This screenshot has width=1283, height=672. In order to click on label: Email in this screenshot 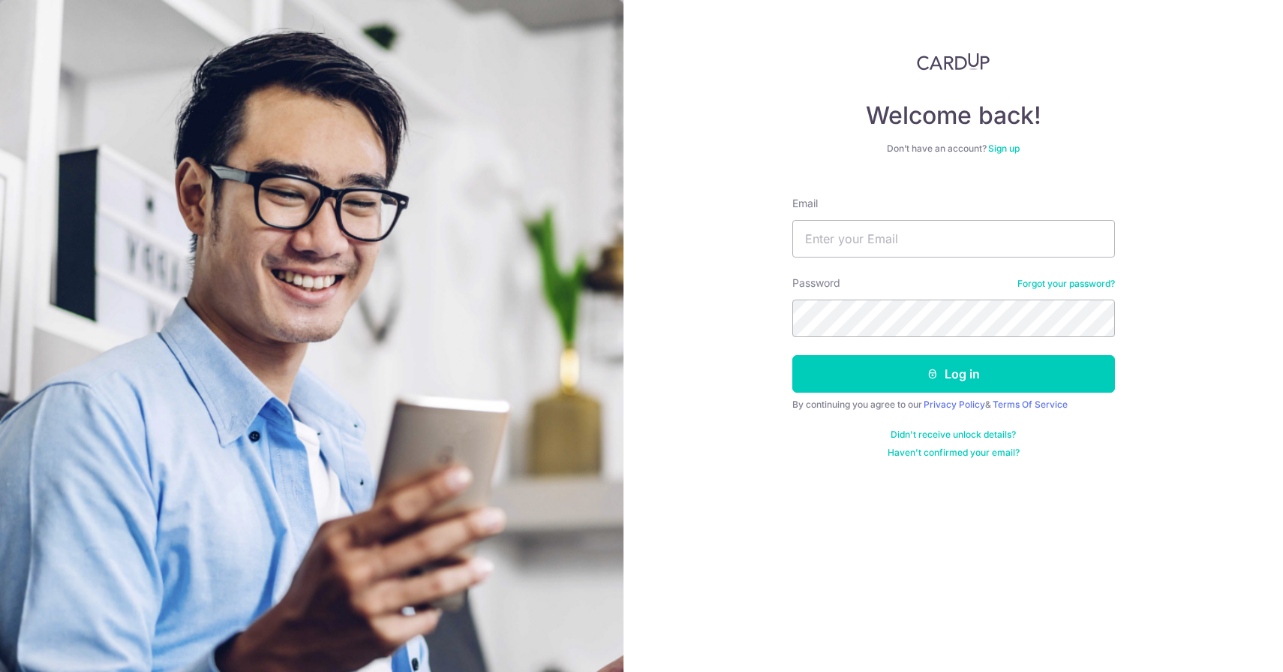, I will do `click(805, 203)`.